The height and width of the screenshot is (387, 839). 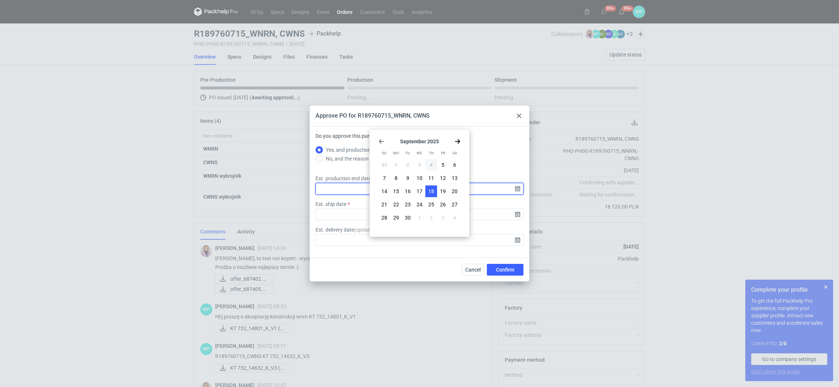 What do you see at coordinates (455, 165) in the screenshot?
I see `span: 6` at bounding box center [455, 165].